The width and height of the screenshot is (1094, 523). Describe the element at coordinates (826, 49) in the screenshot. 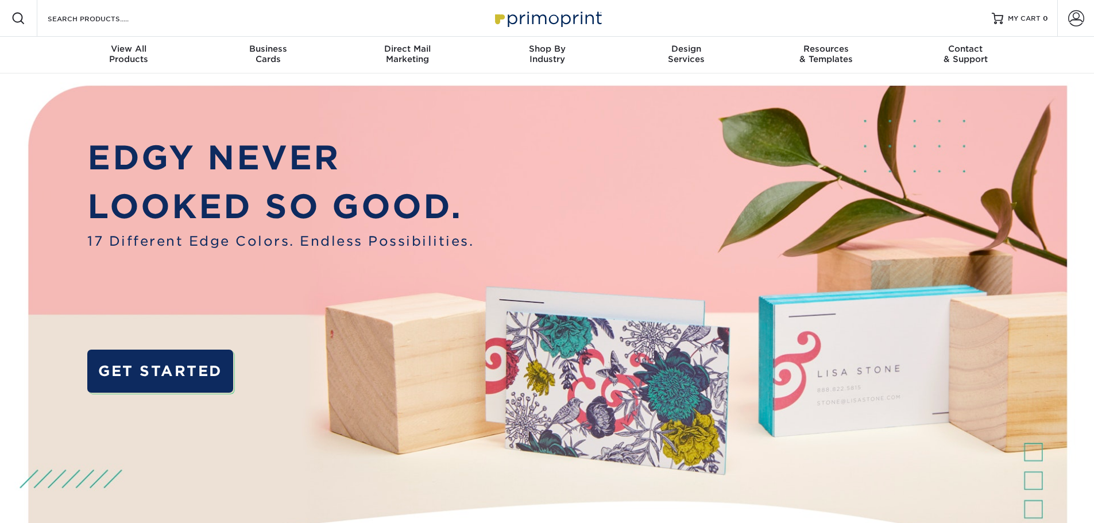

I see `span: Resources` at that location.